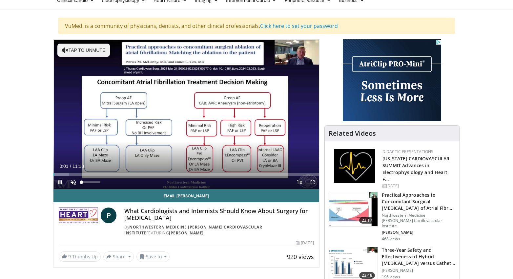 This screenshot has width=513, height=279. I want to click on div: Didactic Presentations, so click(418, 152).